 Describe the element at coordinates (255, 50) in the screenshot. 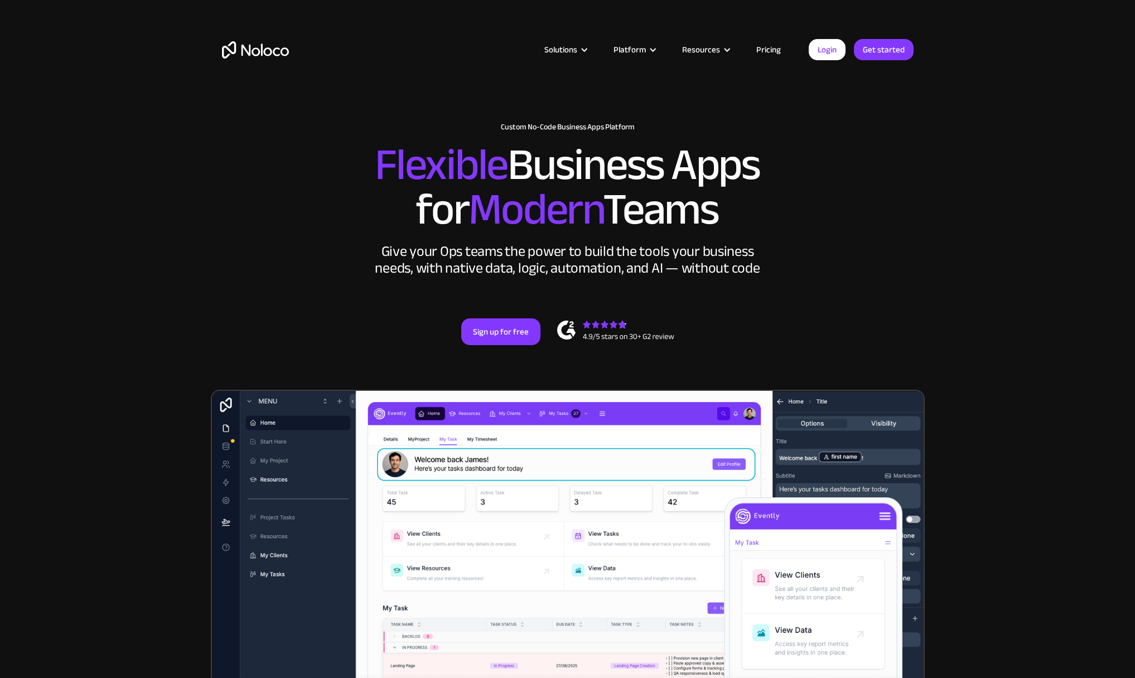

I see `a: home` at that location.